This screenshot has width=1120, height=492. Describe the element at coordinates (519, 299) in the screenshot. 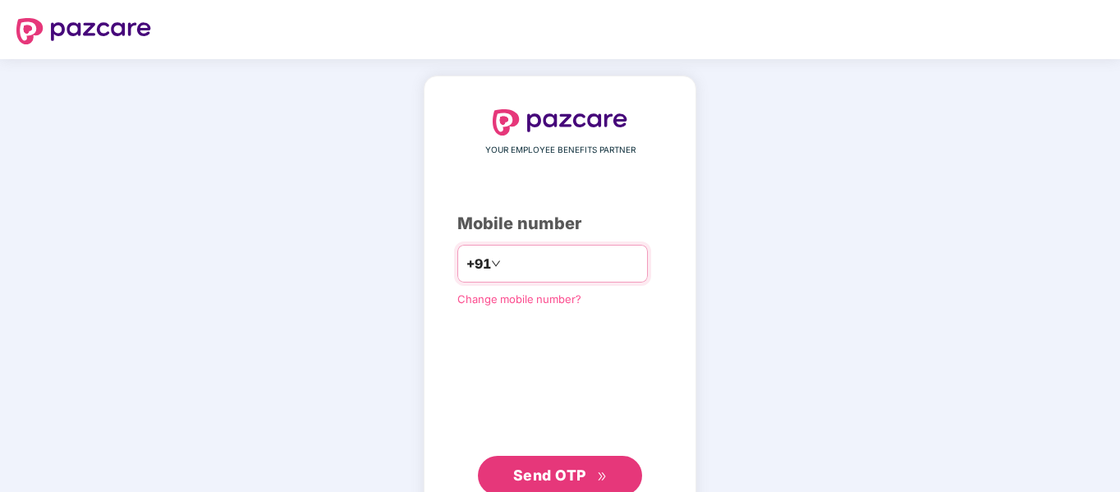

I see `a: Change mobile number?` at that location.